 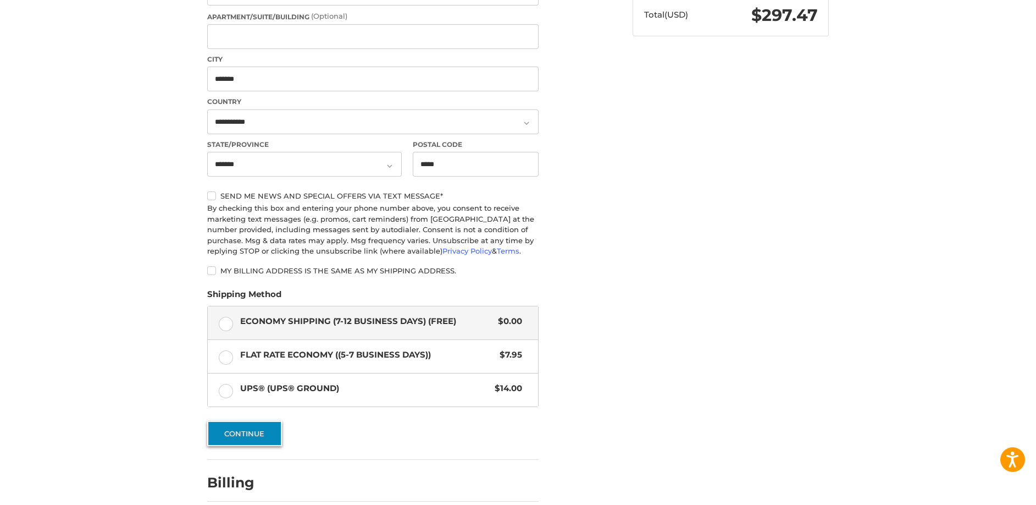 I want to click on a: Privacy Policy, so click(x=467, y=251).